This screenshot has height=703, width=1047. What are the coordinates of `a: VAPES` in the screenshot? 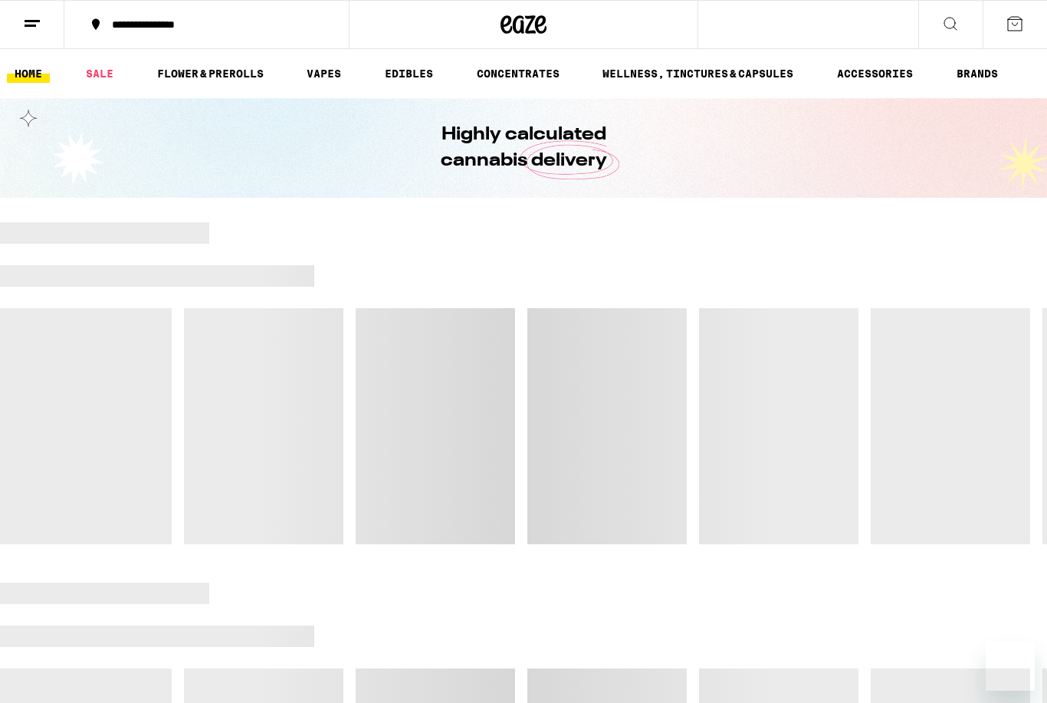 It's located at (323, 74).